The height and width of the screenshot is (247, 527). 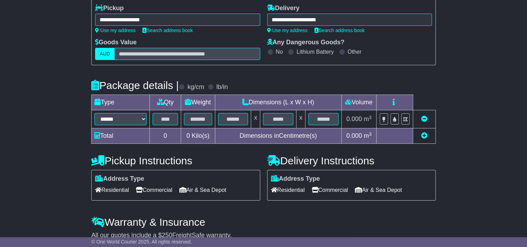 I want to click on td: Total, so click(x=121, y=136).